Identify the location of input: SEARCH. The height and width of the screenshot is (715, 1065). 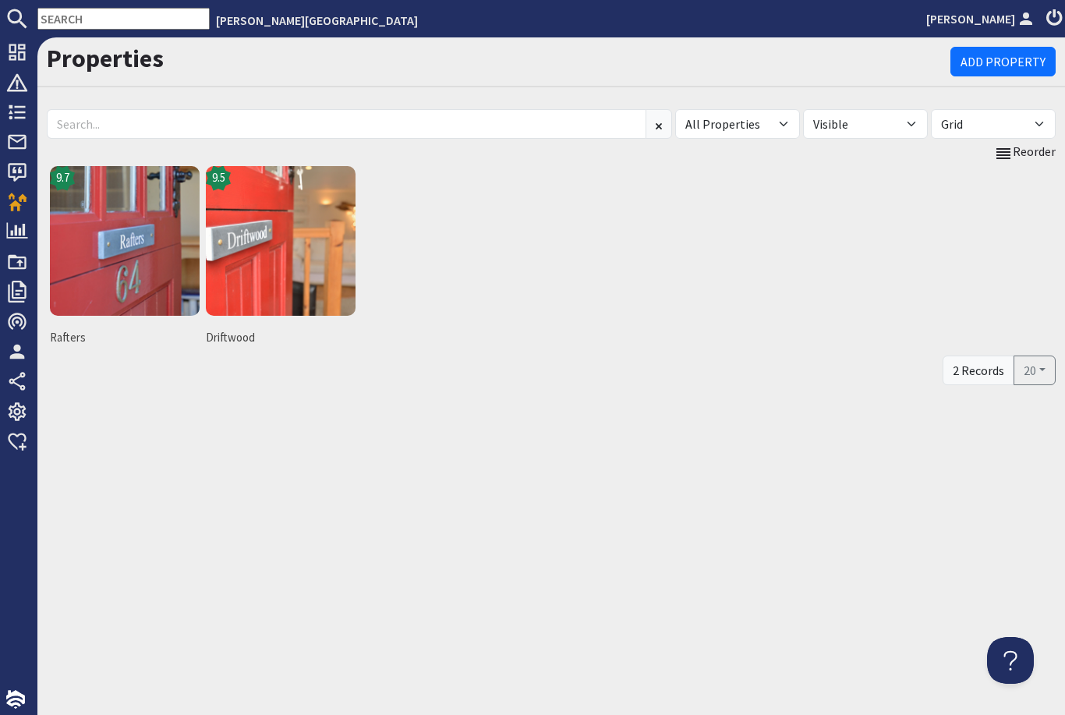
(123, 19).